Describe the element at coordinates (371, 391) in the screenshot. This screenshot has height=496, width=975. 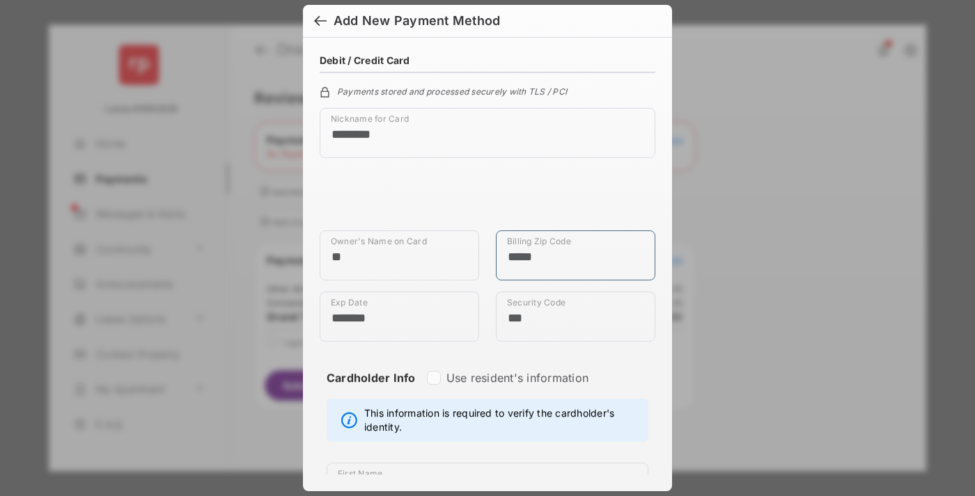
I see `strong: Cardholder Info` at that location.